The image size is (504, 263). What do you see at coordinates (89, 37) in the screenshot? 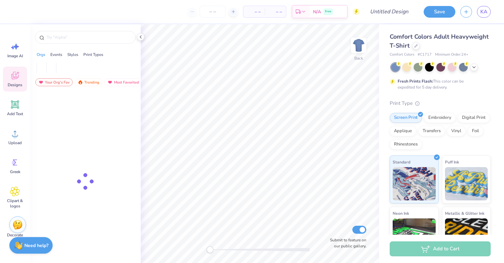
I see `input: Try "Alpha"` at bounding box center [89, 37].